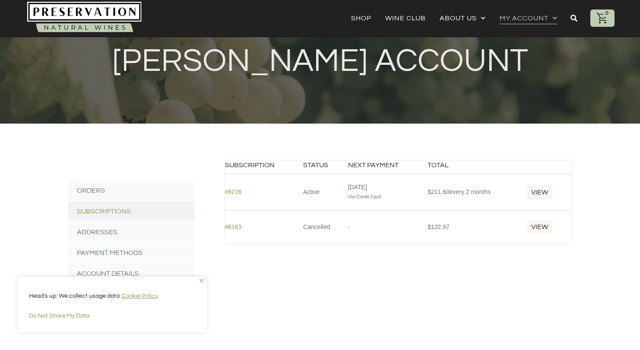 Image resolution: width=640 pixels, height=350 pixels. Describe the element at coordinates (201, 280) in the screenshot. I see `button: Close` at that location.